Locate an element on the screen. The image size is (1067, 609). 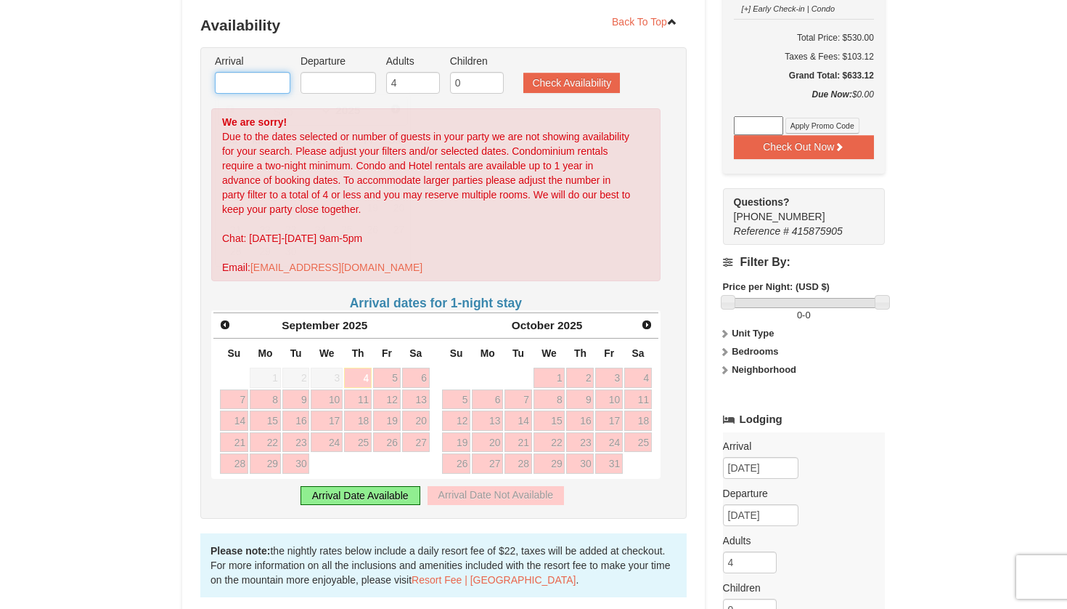
a: 24 is located at coordinates (609, 442).